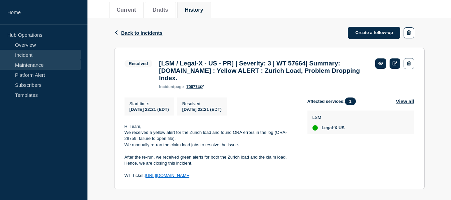 Image resolution: width=451 pixels, height=200 pixels. Describe the element at coordinates (210, 163) in the screenshot. I see `p: Hence, we are closing this incident.` at that location.